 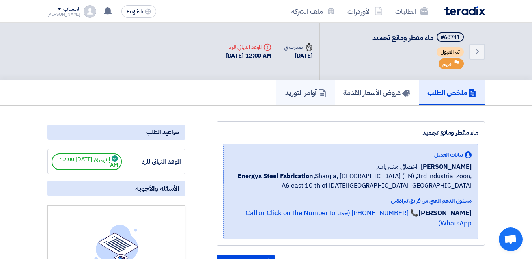 I want to click on a: الطلبات, so click(x=412, y=11).